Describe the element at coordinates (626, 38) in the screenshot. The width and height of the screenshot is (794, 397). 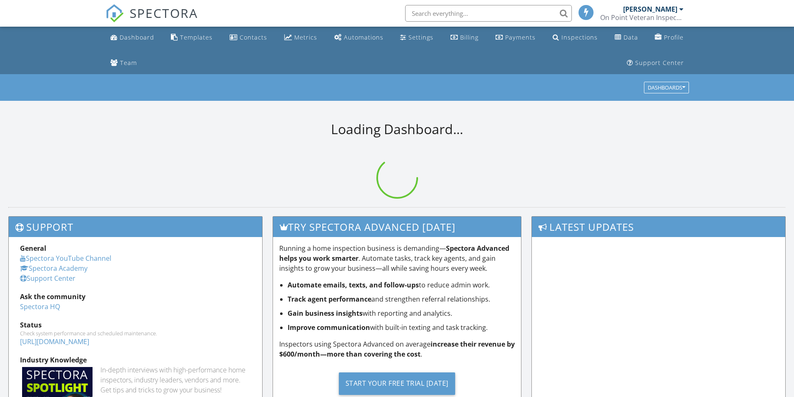
I see `a: Data` at that location.